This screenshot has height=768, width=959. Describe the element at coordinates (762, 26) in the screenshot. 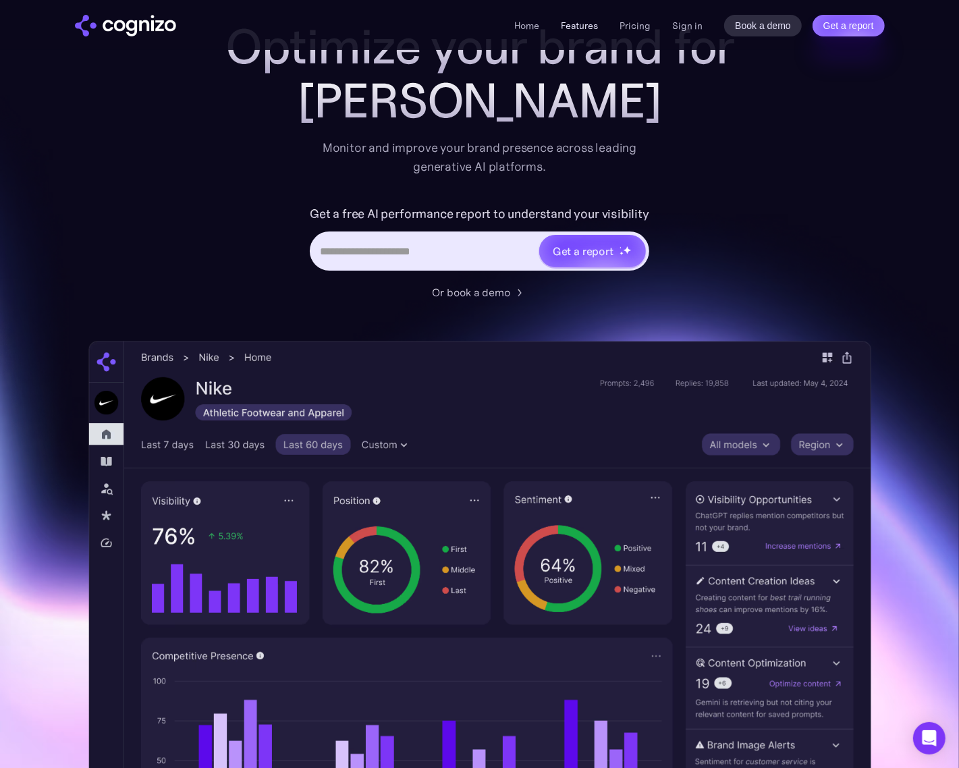

I see `a: Book a demo` at that location.